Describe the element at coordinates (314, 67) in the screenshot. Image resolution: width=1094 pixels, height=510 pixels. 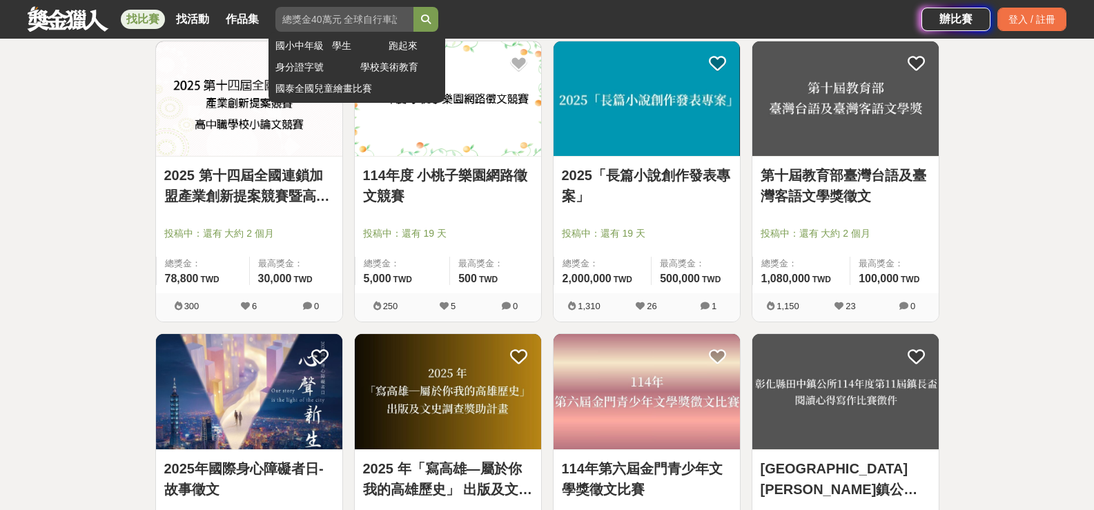
I see `a: 身分證字號` at that location.